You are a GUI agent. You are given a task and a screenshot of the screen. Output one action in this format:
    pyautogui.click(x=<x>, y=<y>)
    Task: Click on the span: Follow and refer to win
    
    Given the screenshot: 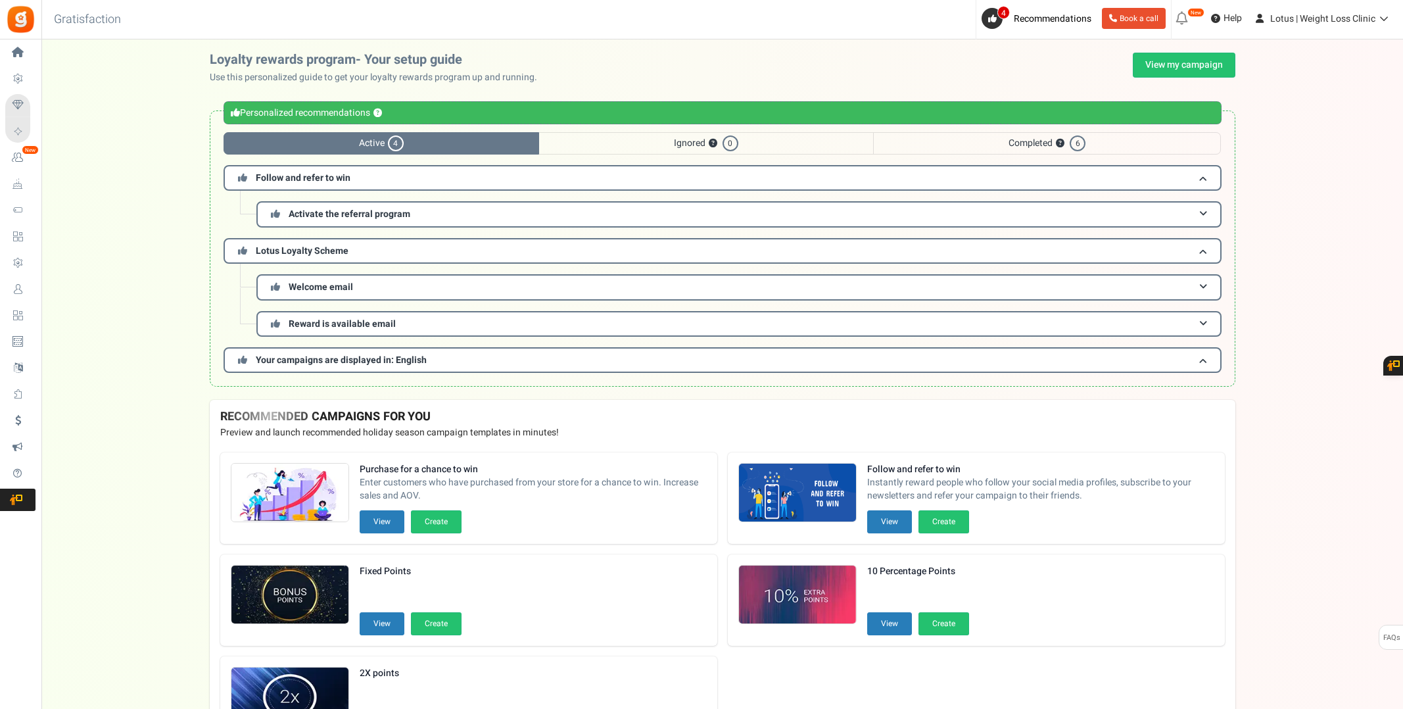 What is the action you would take?
    pyautogui.click(x=303, y=178)
    